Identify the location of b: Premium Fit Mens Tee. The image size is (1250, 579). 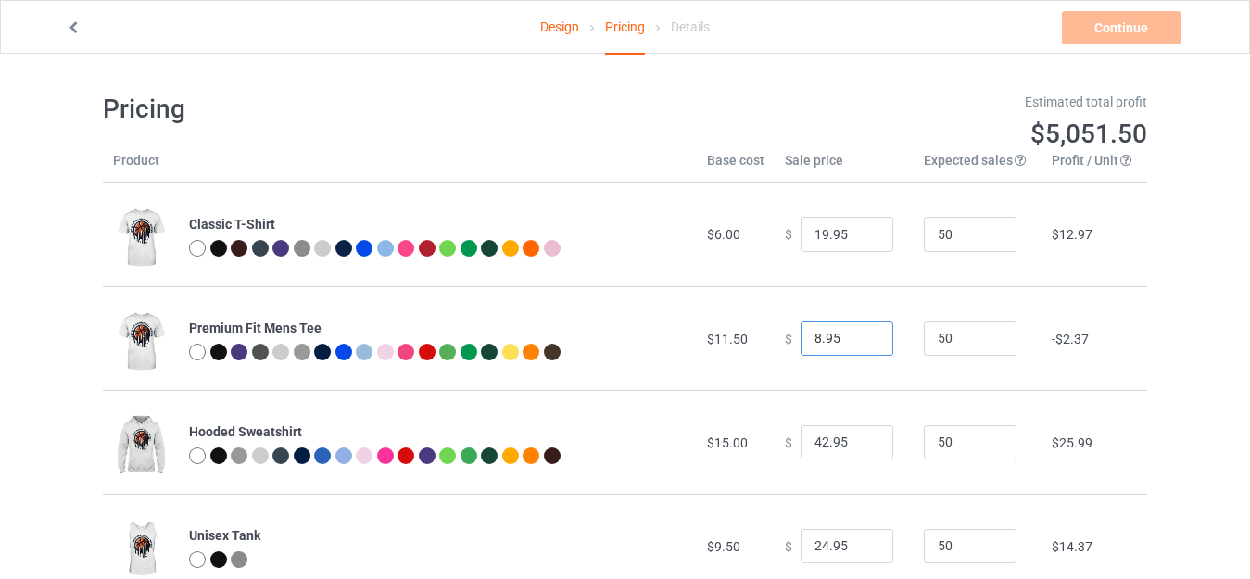
(255, 328).